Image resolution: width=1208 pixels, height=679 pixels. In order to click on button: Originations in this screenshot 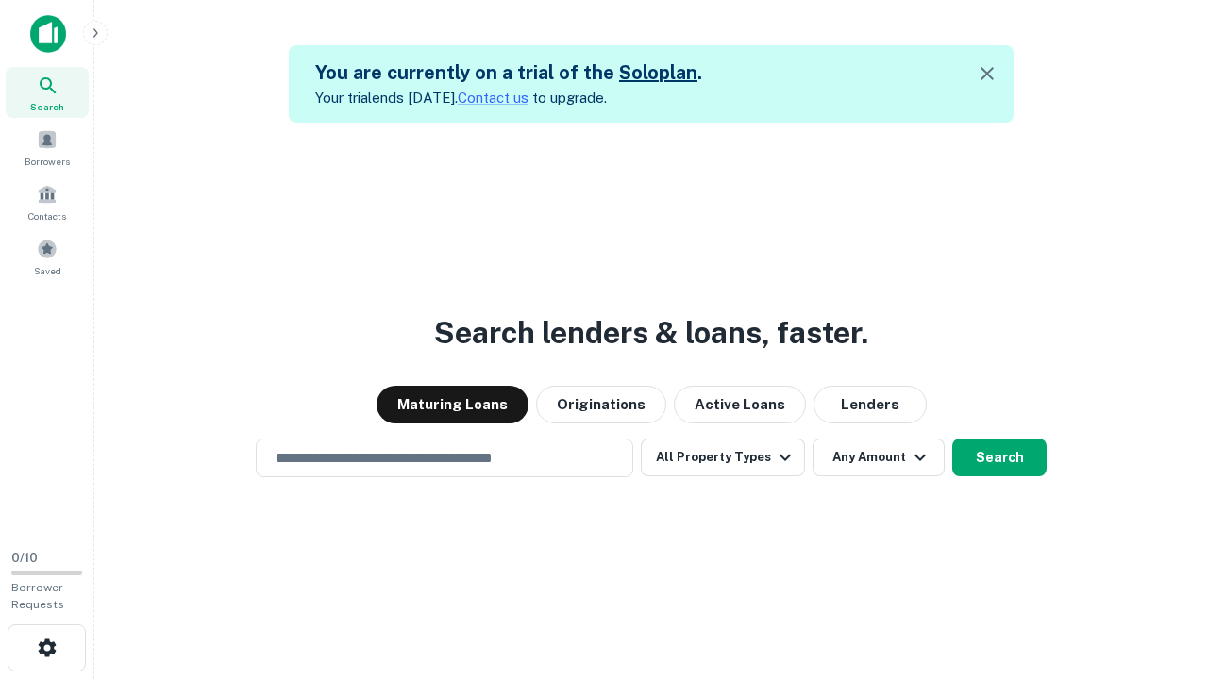, I will do `click(601, 405)`.